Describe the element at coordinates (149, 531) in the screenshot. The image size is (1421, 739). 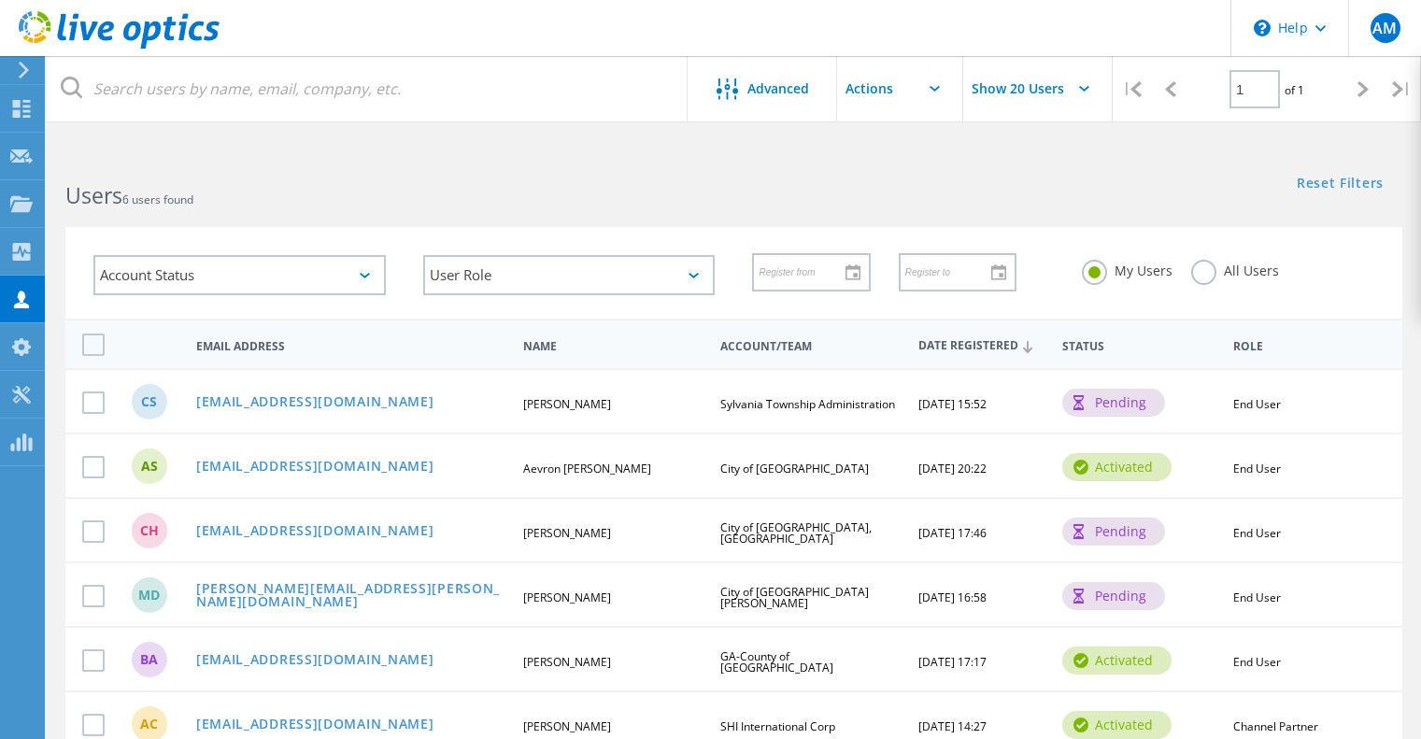
I see `span: CH` at that location.